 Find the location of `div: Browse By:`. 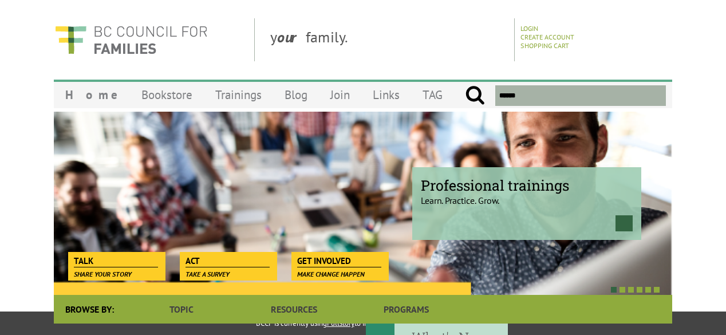

div: Browse By: is located at coordinates (89, 309).